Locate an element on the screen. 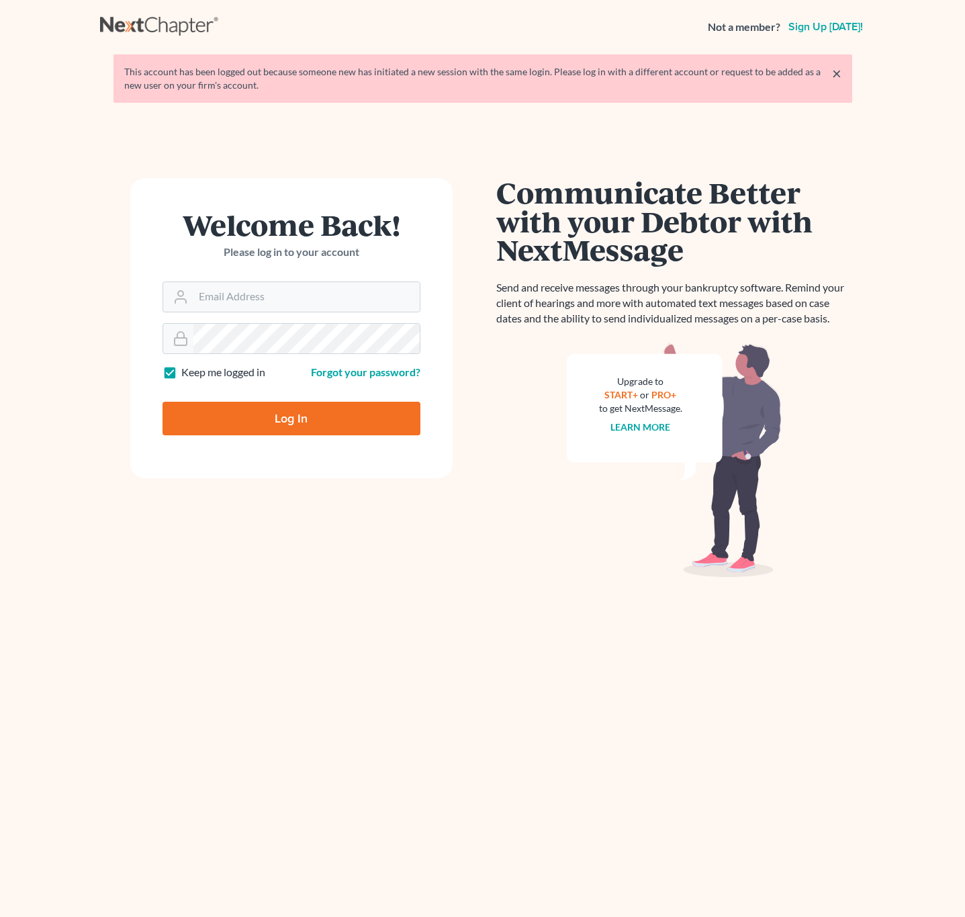  span: or is located at coordinates (645, 394).